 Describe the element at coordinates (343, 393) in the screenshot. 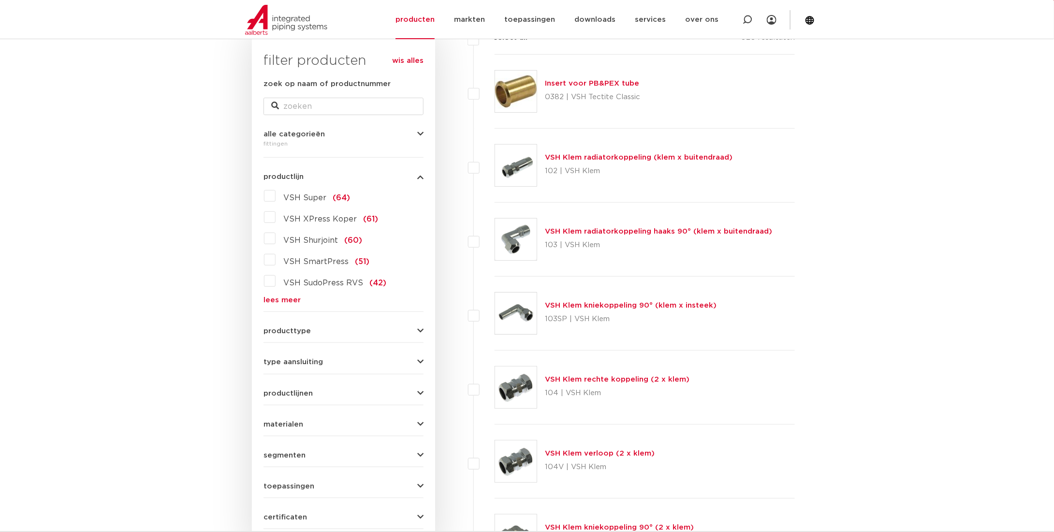

I see `button: productlijnen` at that location.